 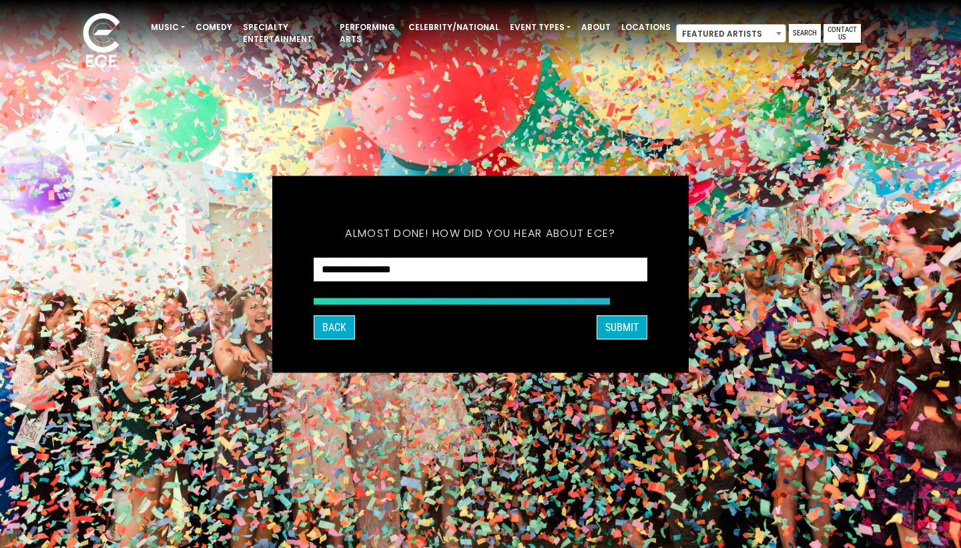 I want to click on a: Performing Arts, so click(x=368, y=33).